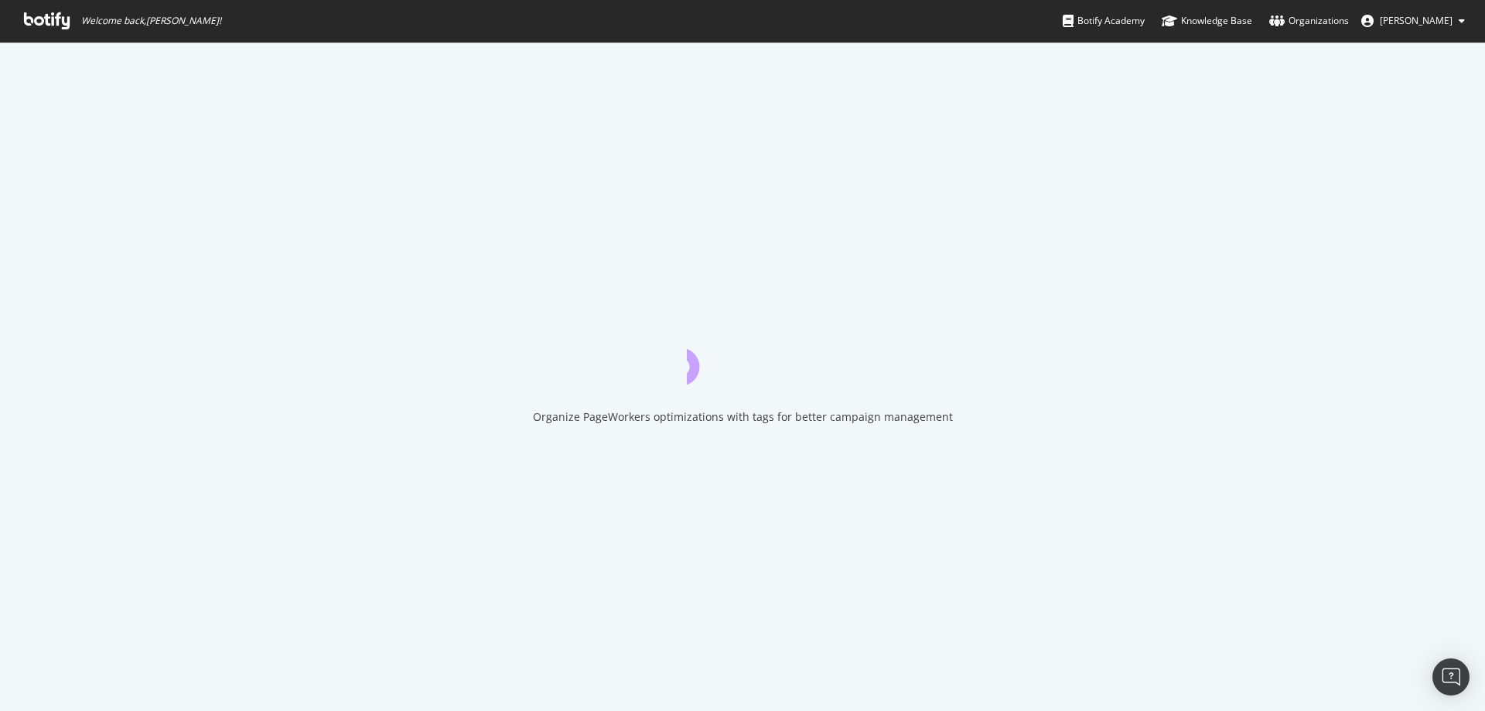  What do you see at coordinates (1451, 677) in the screenshot?
I see `div: Open Intercom Messenger` at bounding box center [1451, 677].